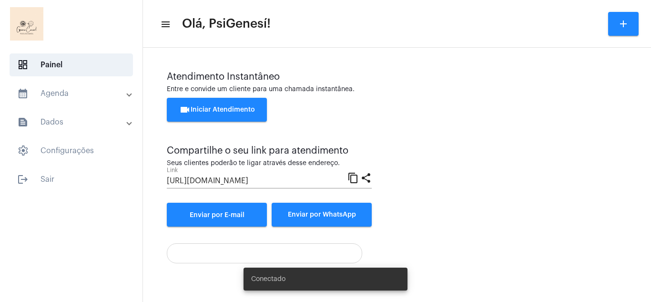 The image size is (651, 302). What do you see at coordinates (269, 151) in the screenshot?
I see `div: Compartilhe o seu link para atendimento` at bounding box center [269, 151].